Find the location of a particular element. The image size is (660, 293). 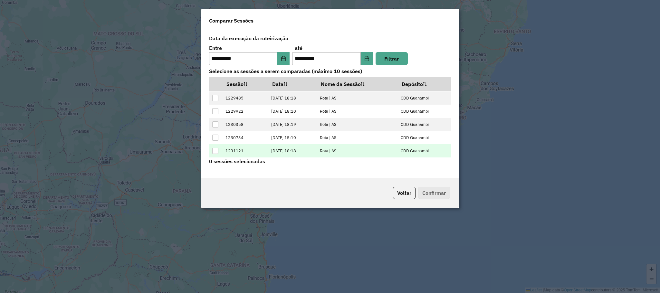

td: 1231121 is located at coordinates (245, 151).